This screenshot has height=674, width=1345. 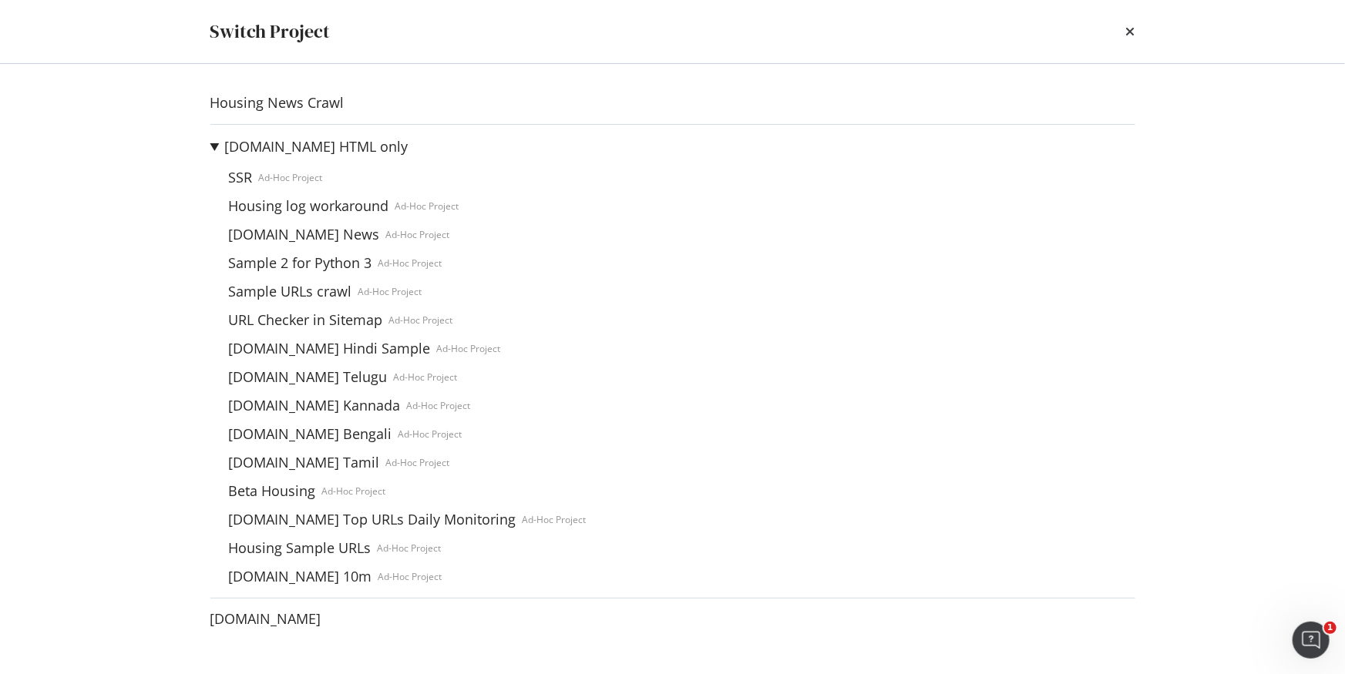 I want to click on a: SSR, so click(x=240, y=177).